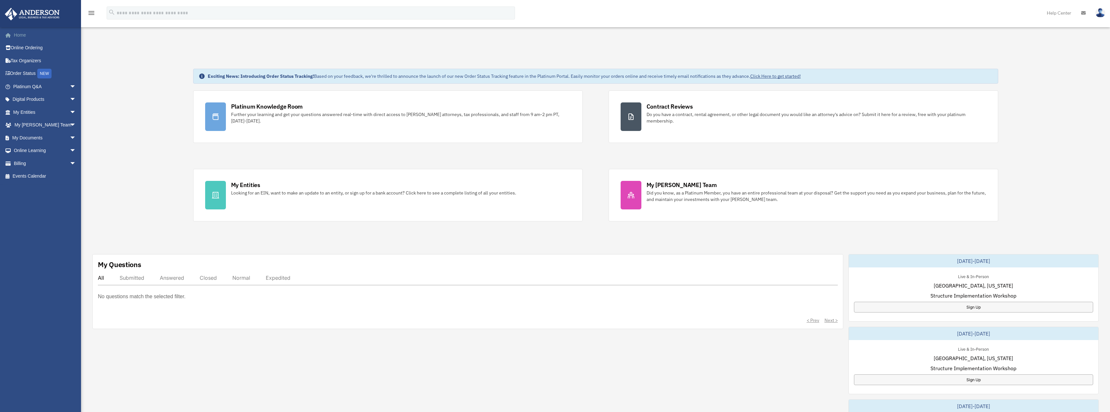 This screenshot has width=1110, height=412. What do you see at coordinates (267, 106) in the screenshot?
I see `div: Platinum Knowledge Room` at bounding box center [267, 106].